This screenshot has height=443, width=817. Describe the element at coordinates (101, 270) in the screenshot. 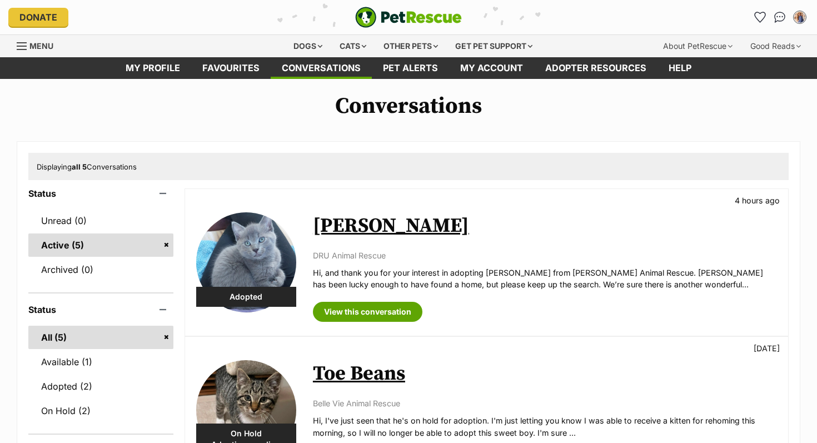

I see `a: Archived (0)` at that location.